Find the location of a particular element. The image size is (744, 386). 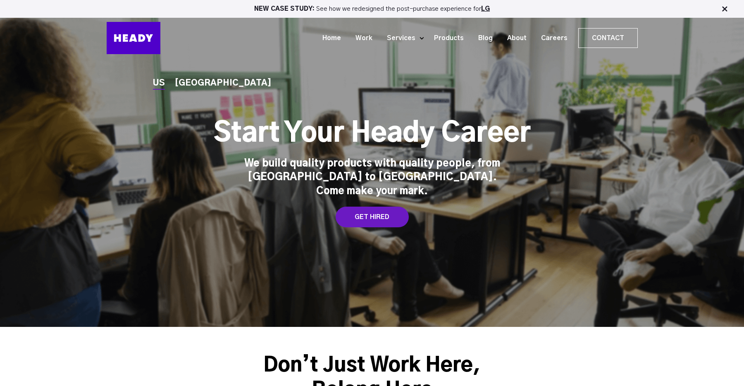

a: About is located at coordinates (513, 38).